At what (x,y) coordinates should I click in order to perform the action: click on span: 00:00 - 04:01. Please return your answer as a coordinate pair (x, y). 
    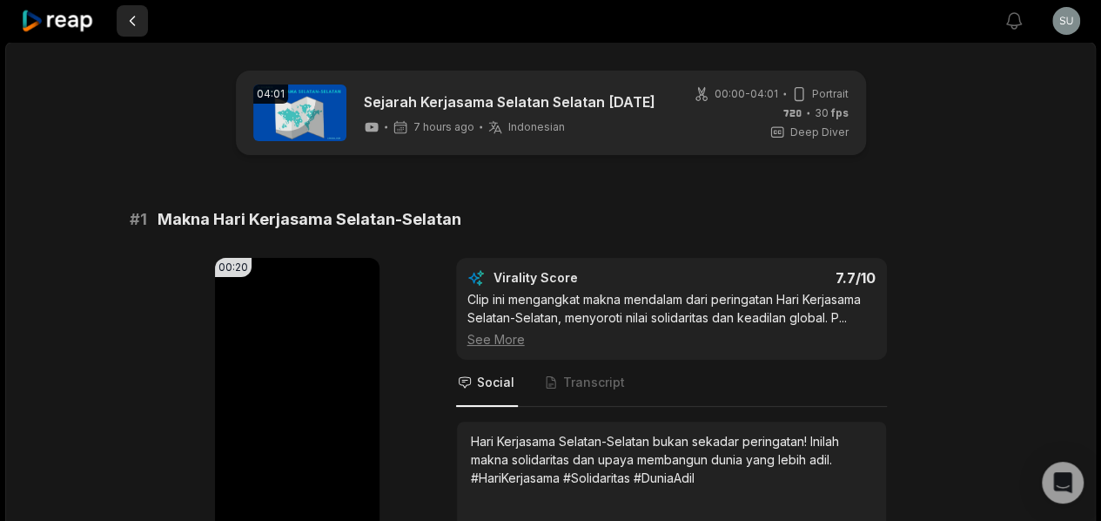
    Looking at the image, I should click on (746, 94).